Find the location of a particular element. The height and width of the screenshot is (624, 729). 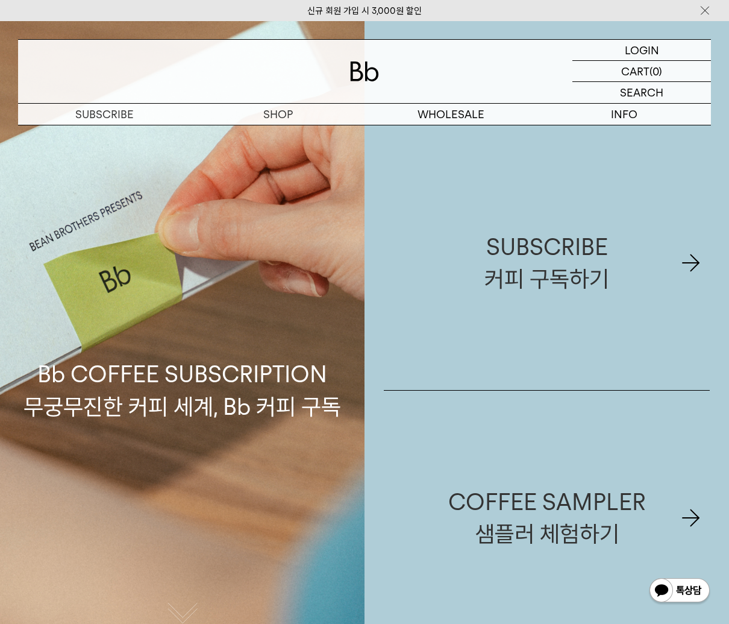

p: SEARCH is located at coordinates (642, 92).